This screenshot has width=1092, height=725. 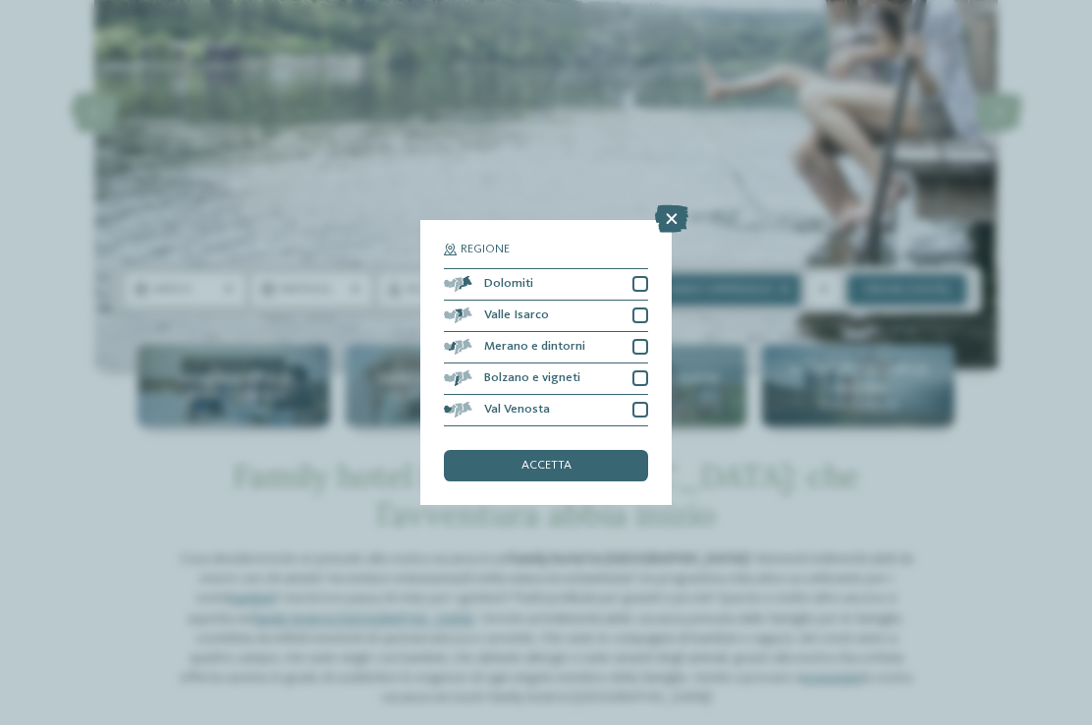 What do you see at coordinates (546, 466) in the screenshot?
I see `span: accetta` at bounding box center [546, 466].